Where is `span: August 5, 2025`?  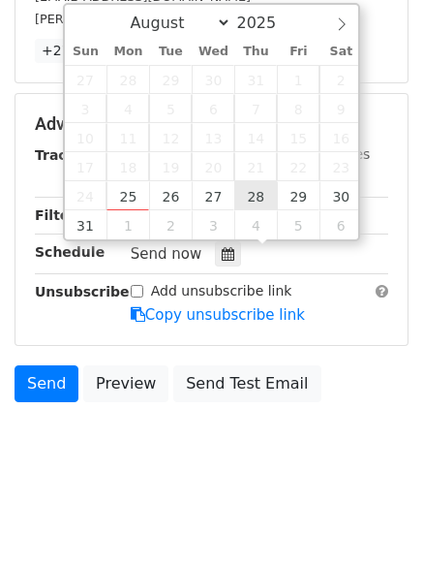 span: August 5, 2025 is located at coordinates (171, 109).